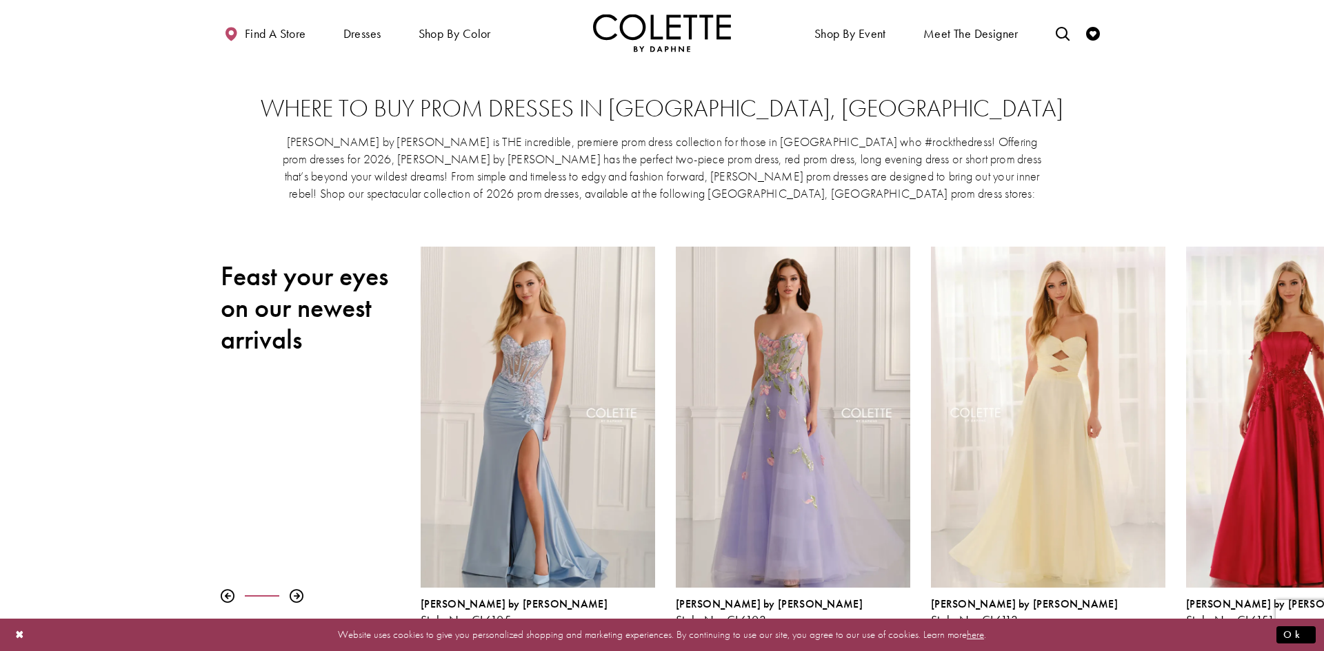 Image resolution: width=1324 pixels, height=651 pixels. Describe the element at coordinates (793, 417) in the screenshot. I see `a: Visit Colette by Daphne Style No. CL6103 Page` at that location.